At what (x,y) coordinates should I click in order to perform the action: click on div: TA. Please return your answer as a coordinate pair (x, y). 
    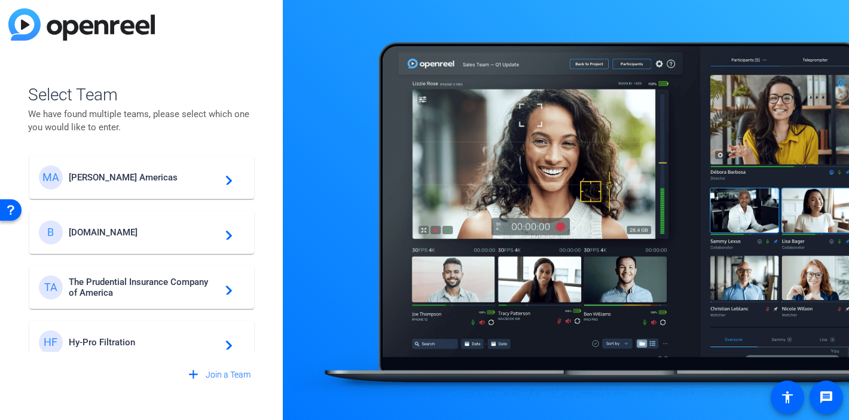
    Looking at the image, I should click on (51, 288).